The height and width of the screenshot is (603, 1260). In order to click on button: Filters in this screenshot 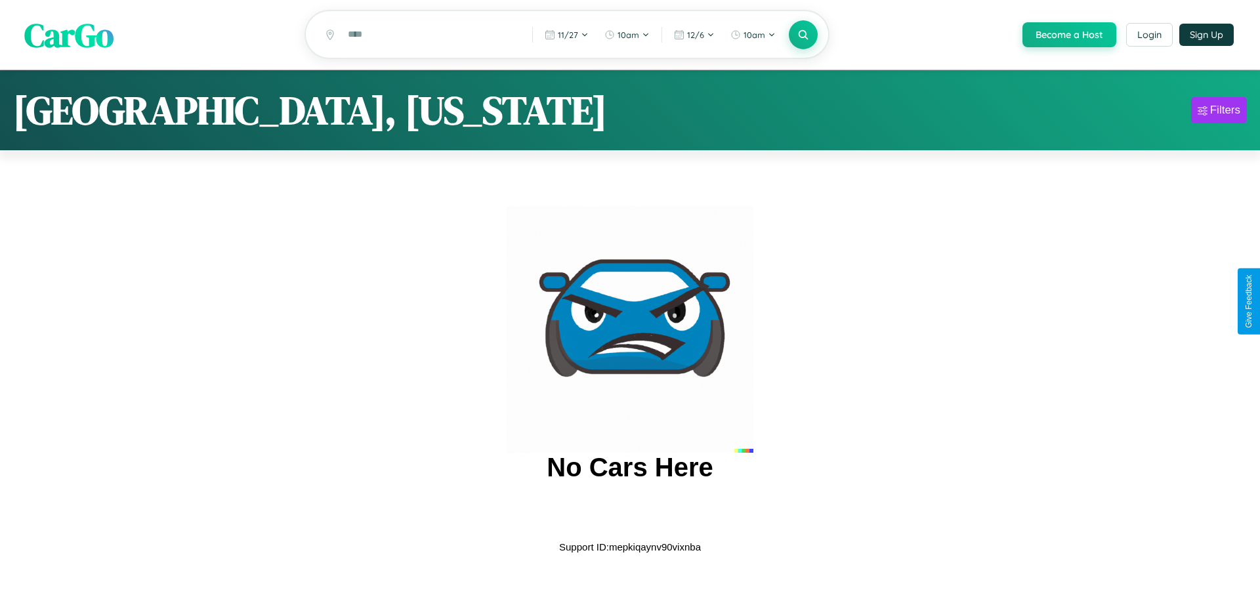, I will do `click(1218, 110)`.